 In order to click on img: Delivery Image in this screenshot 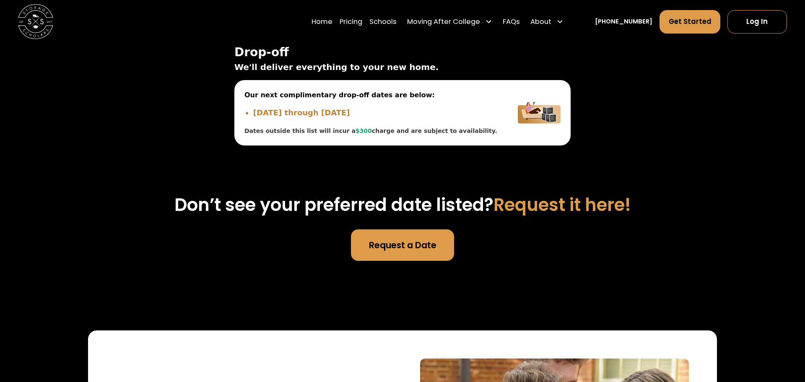, I will do `click(539, 113)`.